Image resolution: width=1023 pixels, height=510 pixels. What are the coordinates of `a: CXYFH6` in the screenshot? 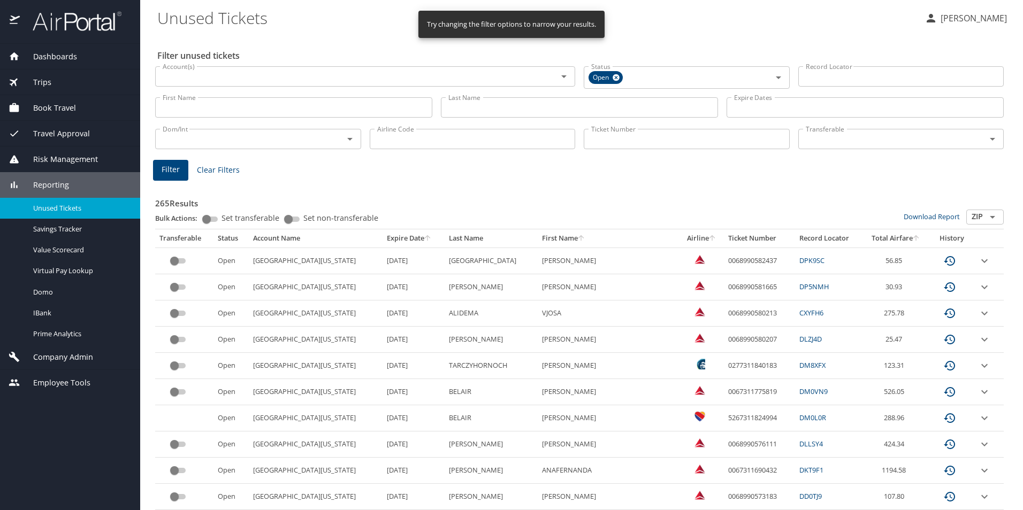 It's located at (811, 313).